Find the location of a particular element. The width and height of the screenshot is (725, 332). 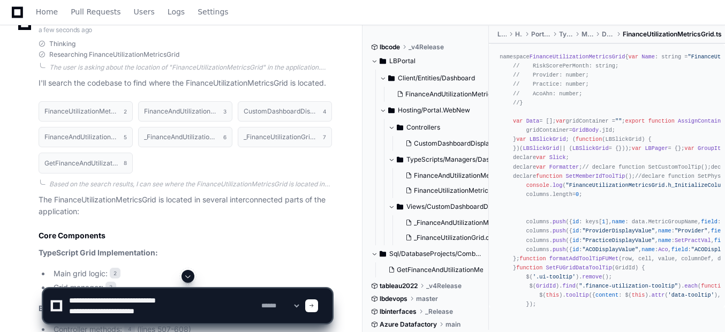

span: FinanceAndUtilizationMetrics.ts is located at coordinates (462, 176).